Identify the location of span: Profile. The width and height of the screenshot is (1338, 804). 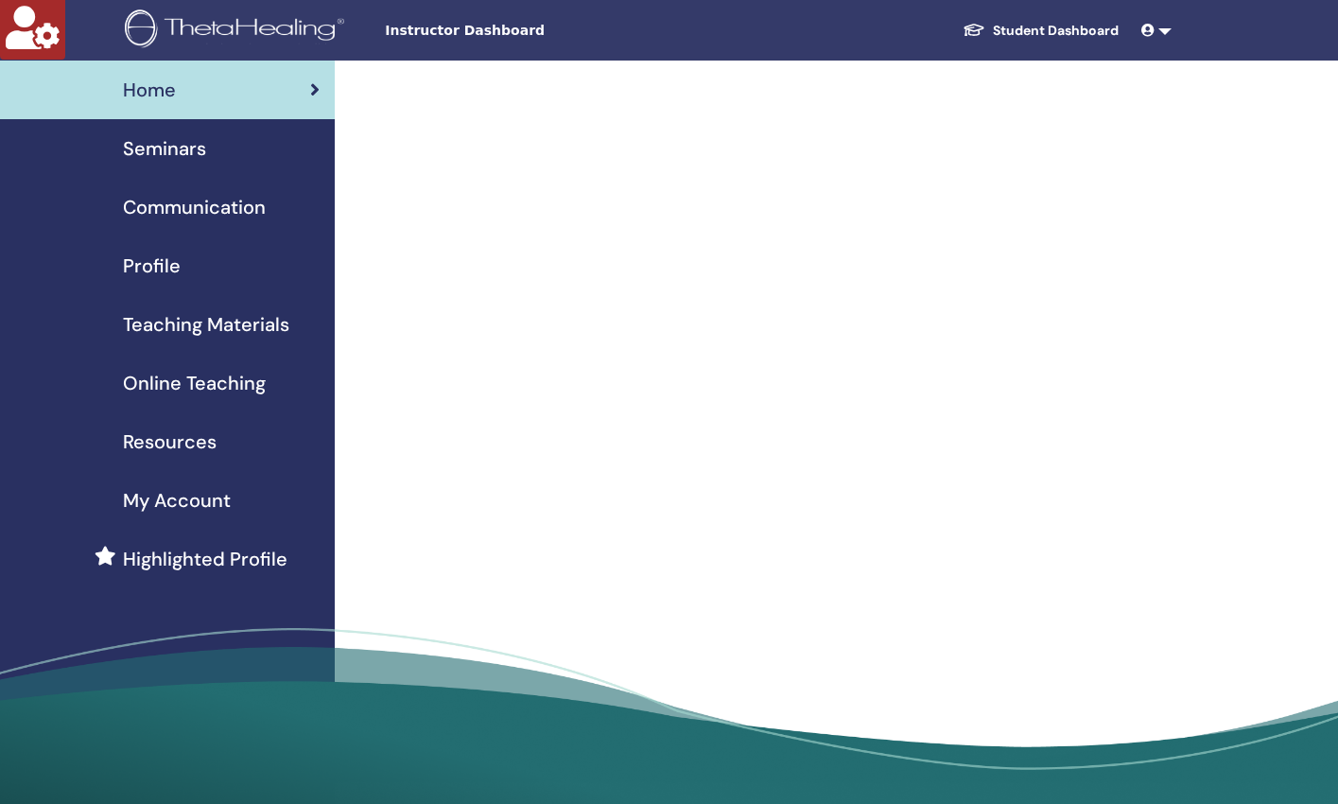
(151, 266).